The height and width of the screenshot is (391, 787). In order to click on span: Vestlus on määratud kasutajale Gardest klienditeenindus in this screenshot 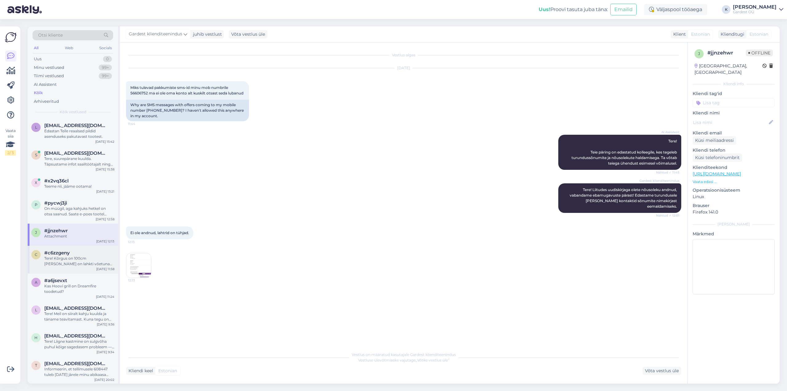, I will do `click(404, 354)`.